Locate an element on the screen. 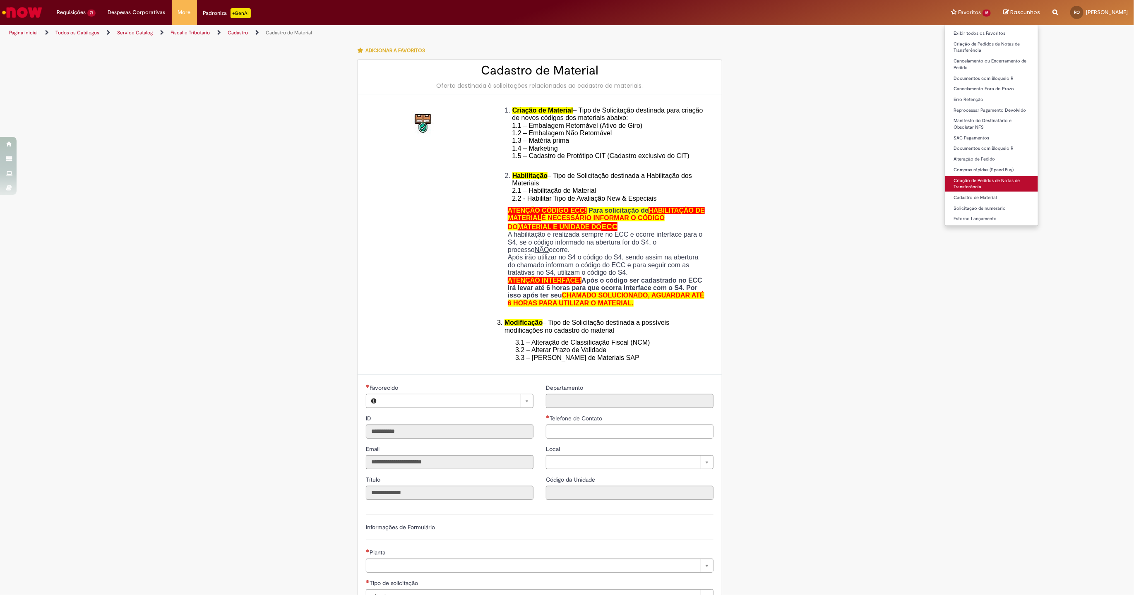  span: Favoritos is located at coordinates (970, 12).